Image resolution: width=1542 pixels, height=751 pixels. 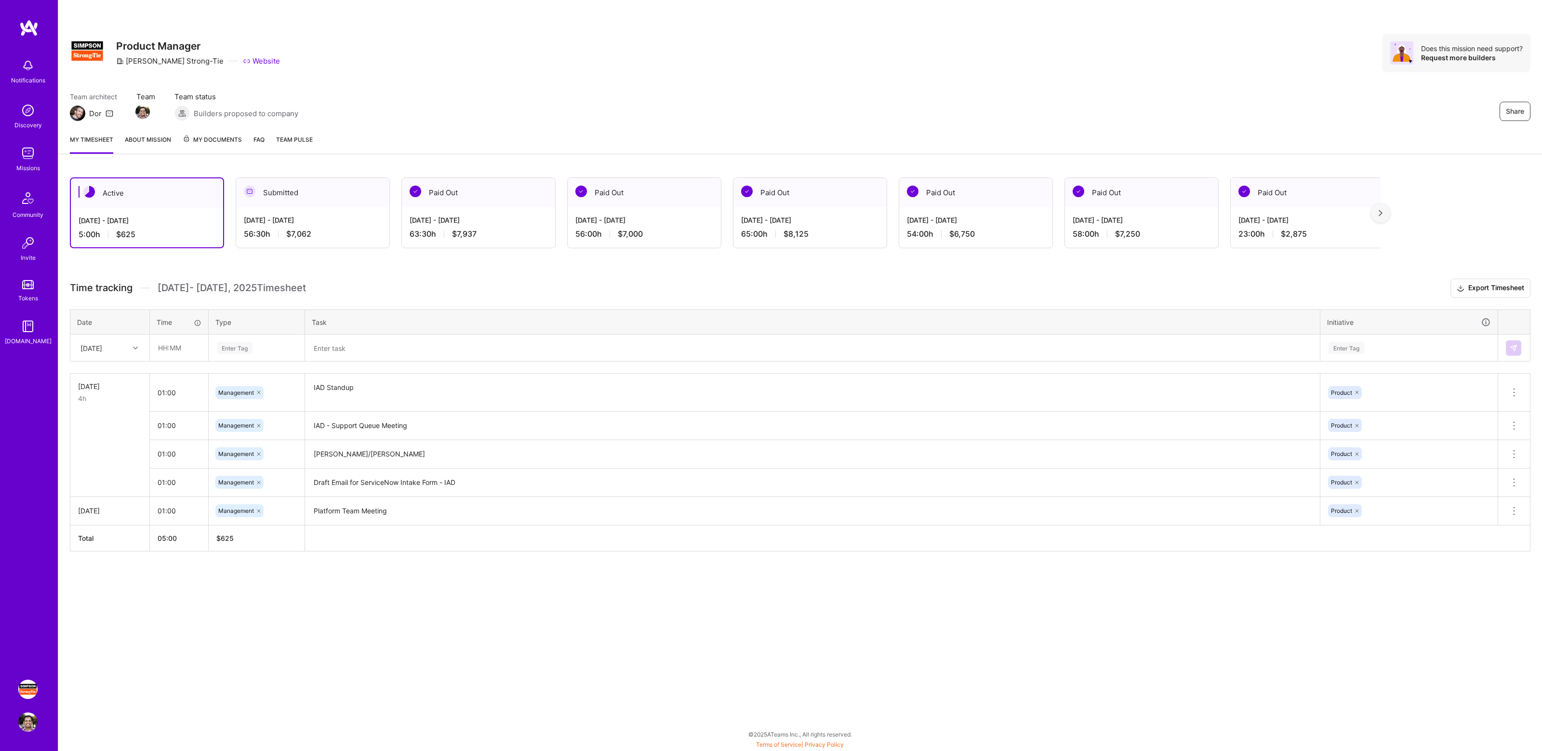 What do you see at coordinates (28, 689) in the screenshot?
I see `img: Simpson Strong-Tie: Product Manager` at bounding box center [28, 689].